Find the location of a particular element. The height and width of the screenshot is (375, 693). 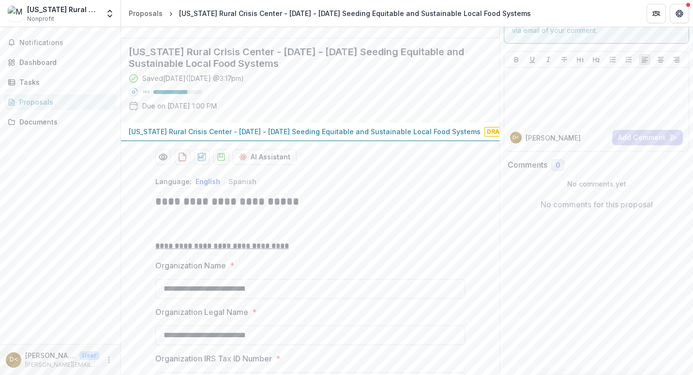

div: Documents is located at coordinates (64, 122).